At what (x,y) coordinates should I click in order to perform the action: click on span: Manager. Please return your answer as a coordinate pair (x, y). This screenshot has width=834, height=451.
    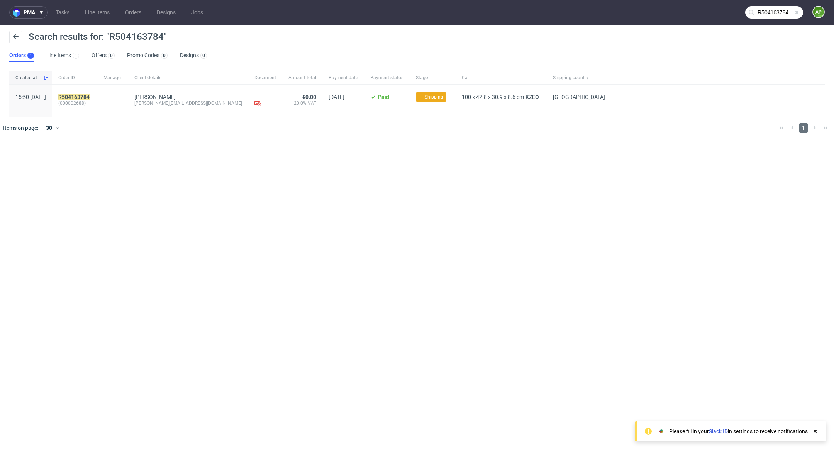
    Looking at the image, I should click on (113, 78).